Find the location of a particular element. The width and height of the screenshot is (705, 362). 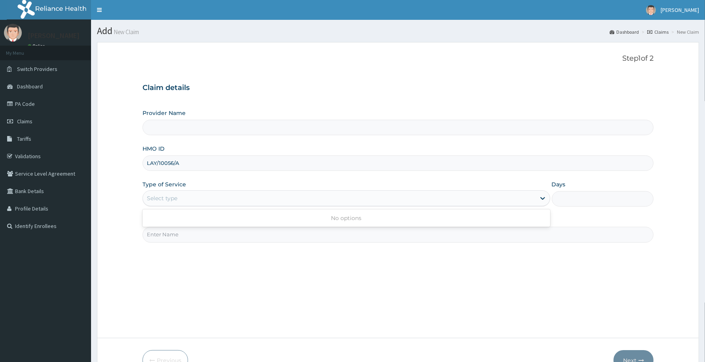

label: HMO ID is located at coordinates (154, 149).